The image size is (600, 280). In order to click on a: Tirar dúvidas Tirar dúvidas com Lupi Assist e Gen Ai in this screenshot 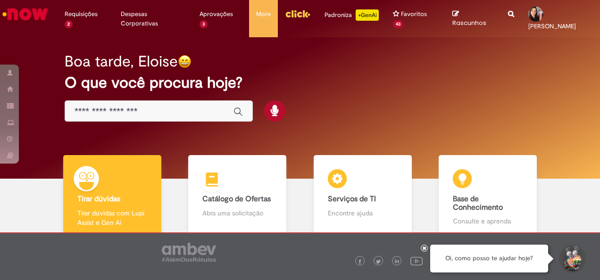, I will do `click(112, 196)`.